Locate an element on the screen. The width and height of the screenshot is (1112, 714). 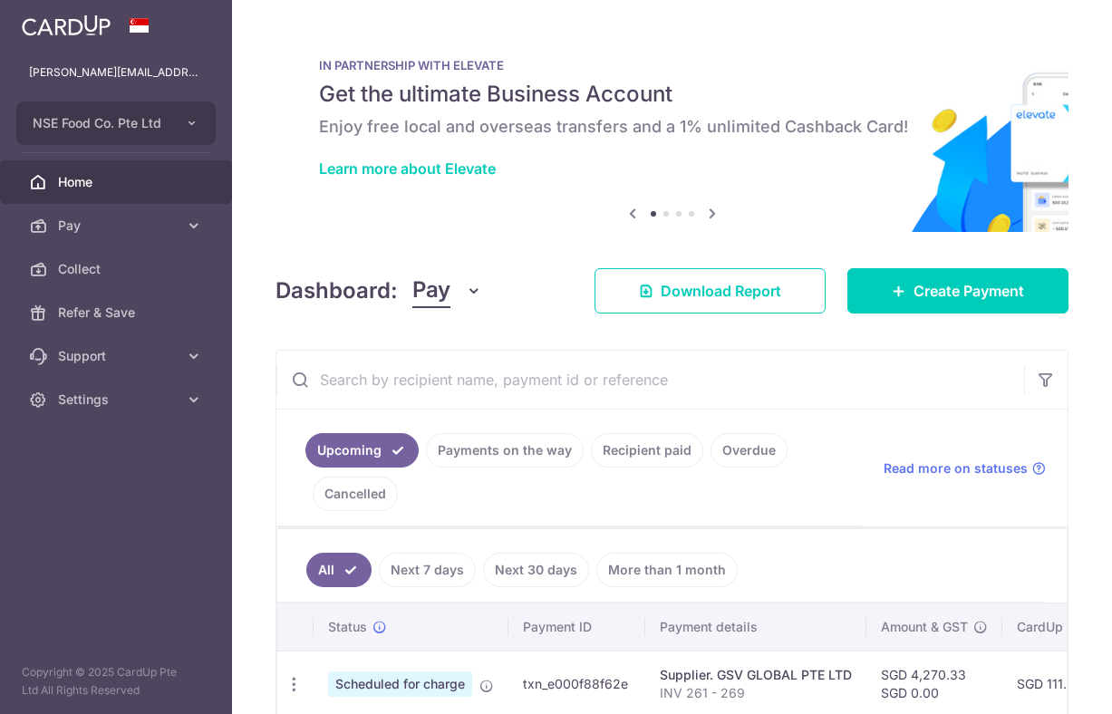
span: NSE Food Co. Pte Ltd is located at coordinates (100, 123).